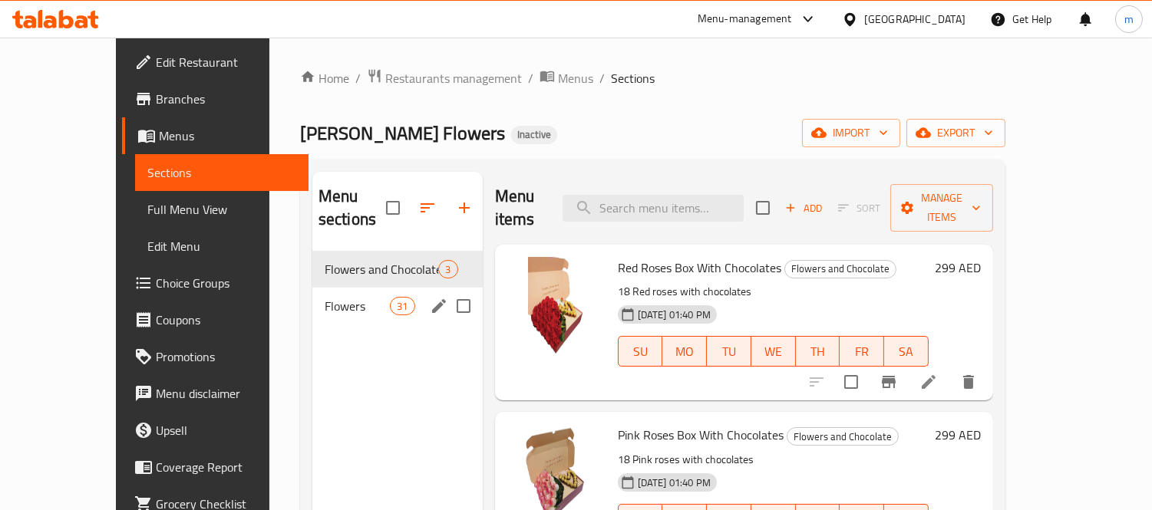 The height and width of the screenshot is (510, 1152). I want to click on span: Full Menu View, so click(222, 210).